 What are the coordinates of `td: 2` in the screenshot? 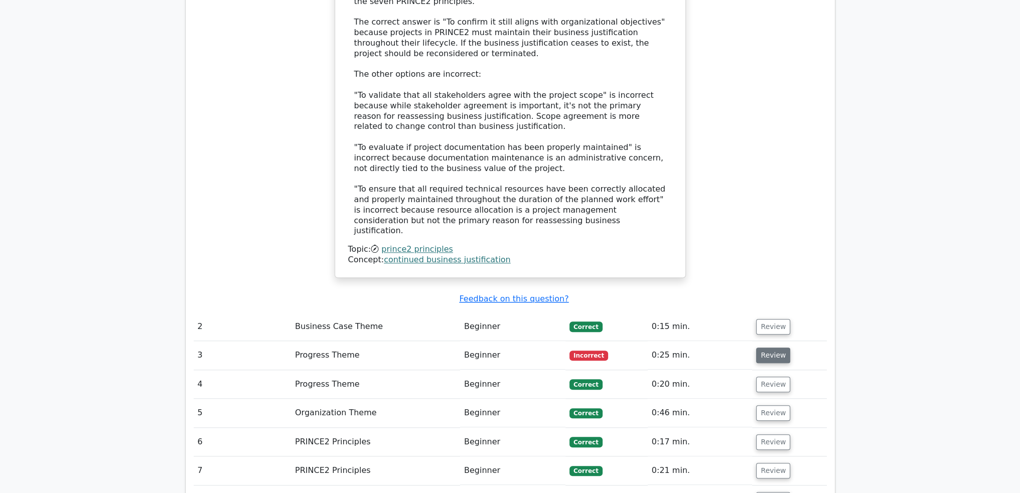 It's located at (242, 327).